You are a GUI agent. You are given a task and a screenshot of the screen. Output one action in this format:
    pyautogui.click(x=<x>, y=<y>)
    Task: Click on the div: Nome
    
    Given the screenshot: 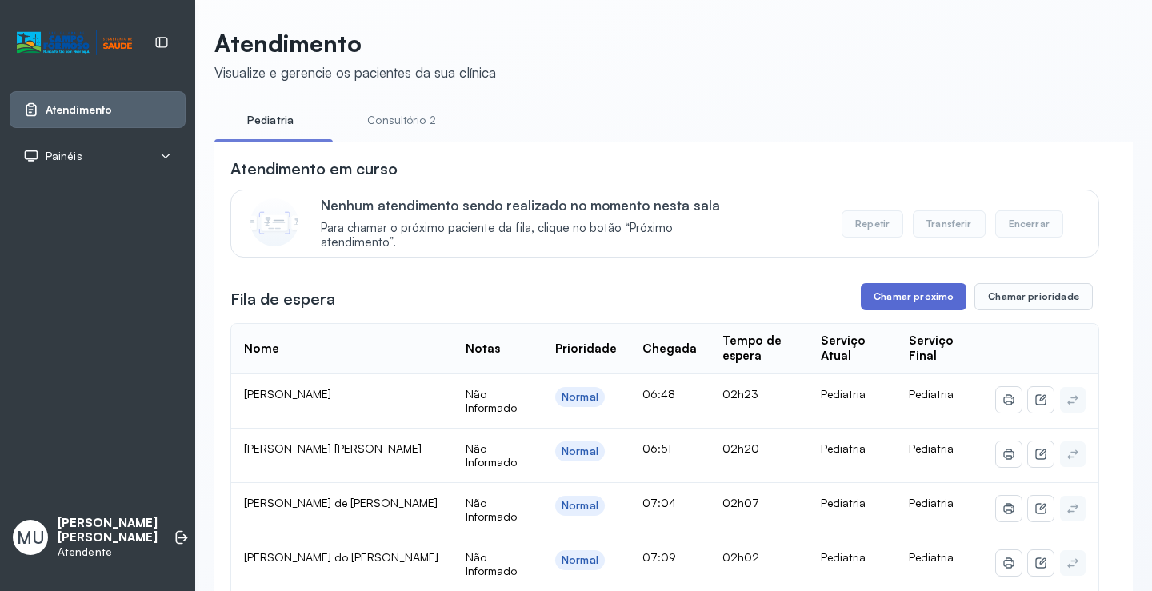 What is the action you would take?
    pyautogui.click(x=262, y=349)
    